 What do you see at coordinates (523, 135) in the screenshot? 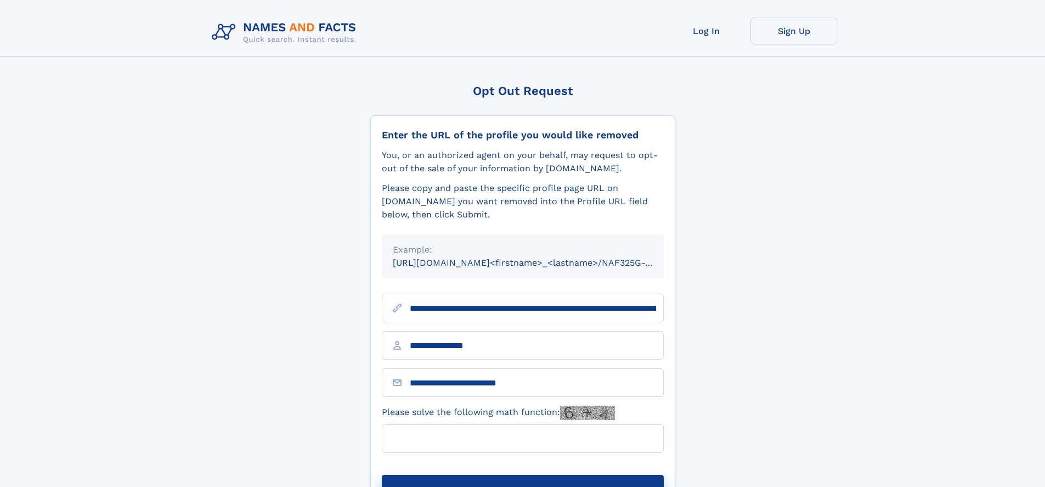
I see `div: Enter the URL of the profile you would like removed` at bounding box center [523, 135].